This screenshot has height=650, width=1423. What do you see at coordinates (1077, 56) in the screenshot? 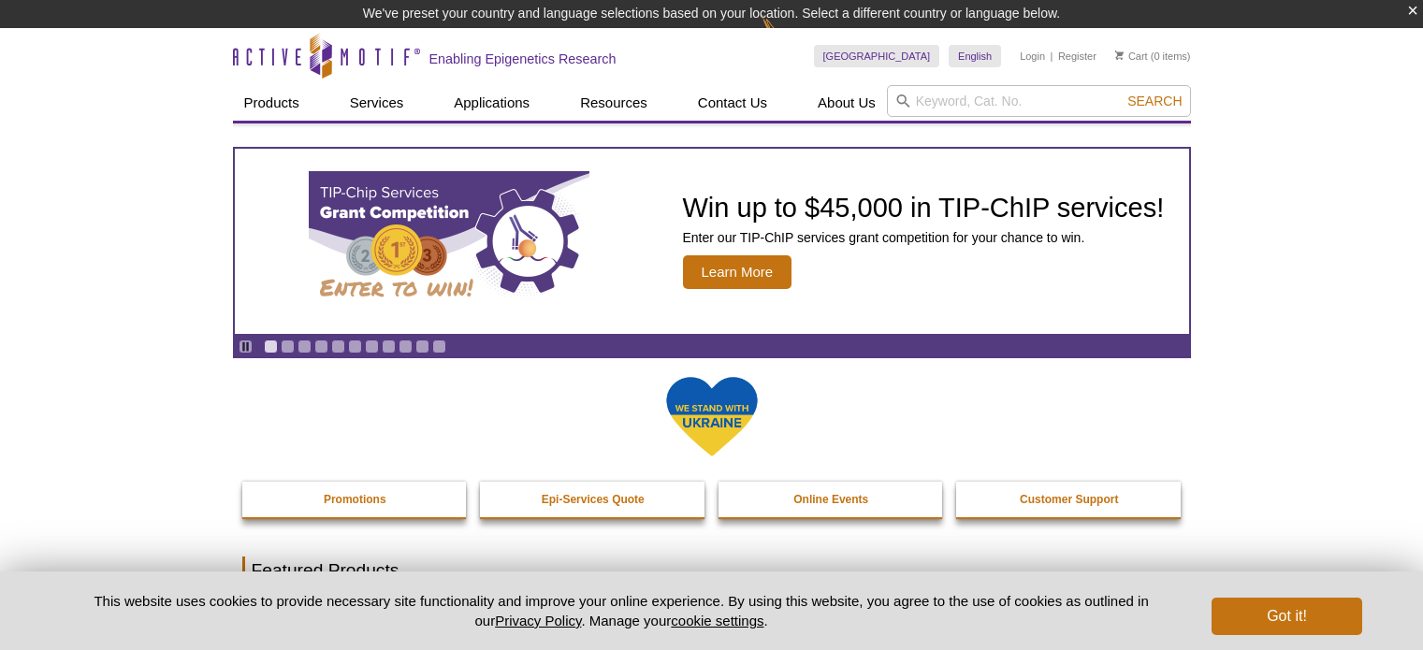
I see `a: Register` at bounding box center [1077, 56].